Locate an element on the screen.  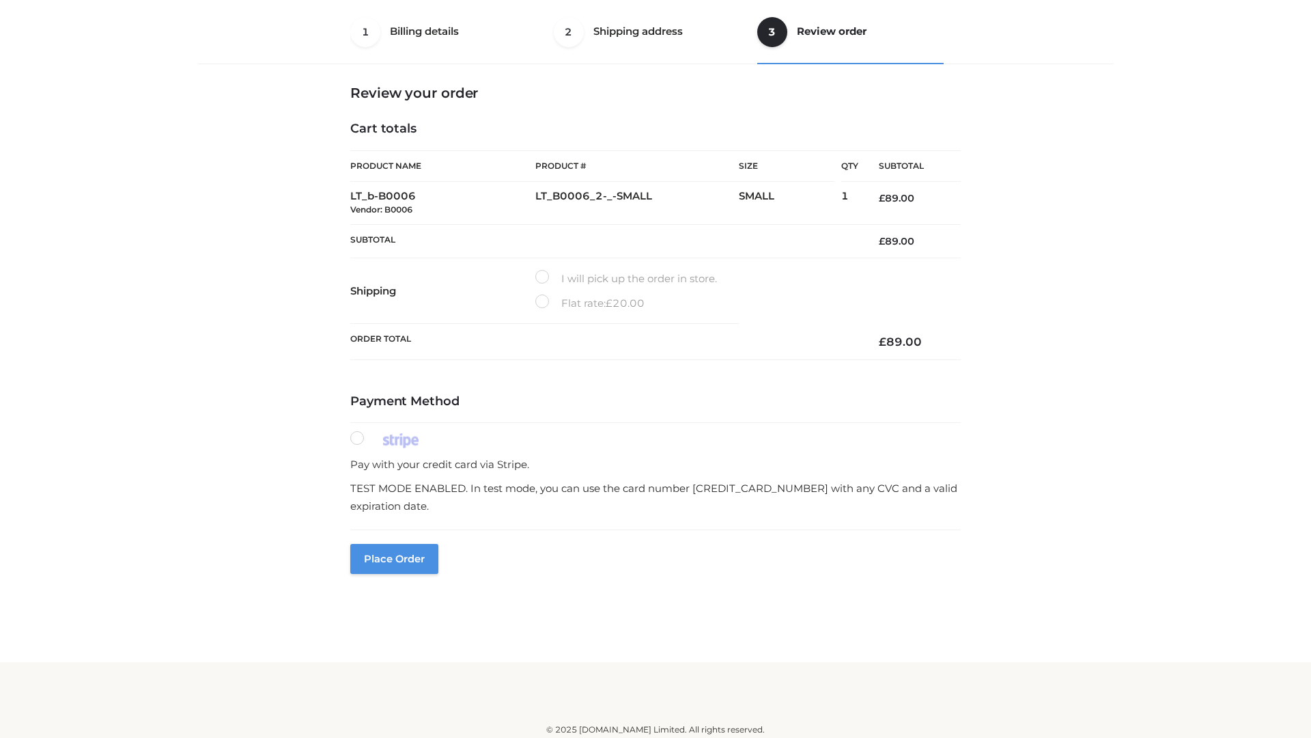
button: Place order is located at coordinates (394, 559).